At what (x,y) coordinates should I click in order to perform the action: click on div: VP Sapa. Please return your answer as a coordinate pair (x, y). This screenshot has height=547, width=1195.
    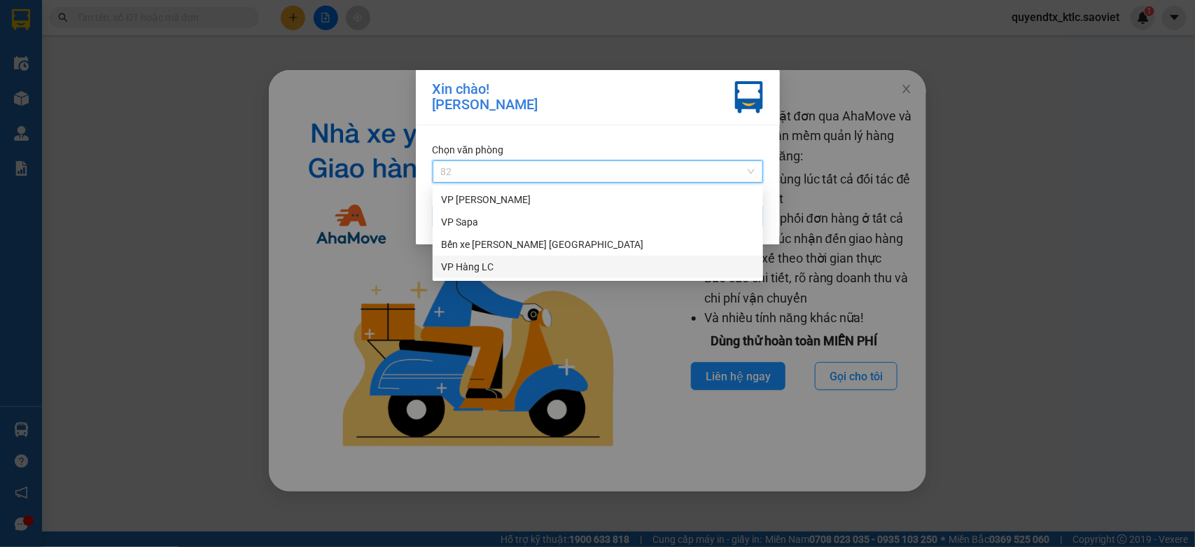
    Looking at the image, I should click on (598, 222).